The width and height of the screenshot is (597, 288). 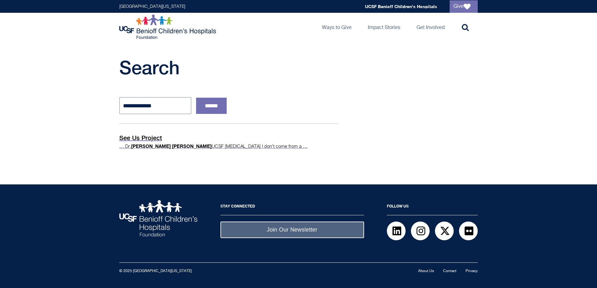 What do you see at coordinates (384, 27) in the screenshot?
I see `a: Impact Stories` at bounding box center [384, 27].